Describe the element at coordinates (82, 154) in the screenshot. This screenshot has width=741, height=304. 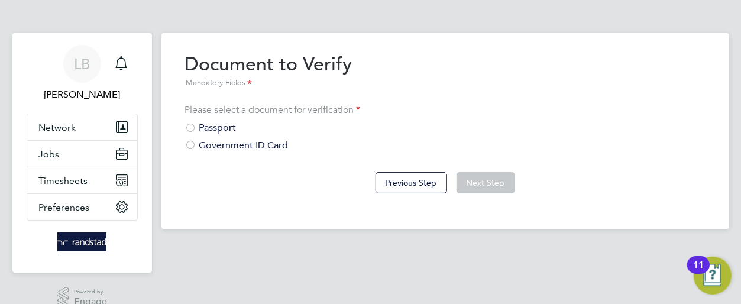
I see `button: Jobs` at that location.